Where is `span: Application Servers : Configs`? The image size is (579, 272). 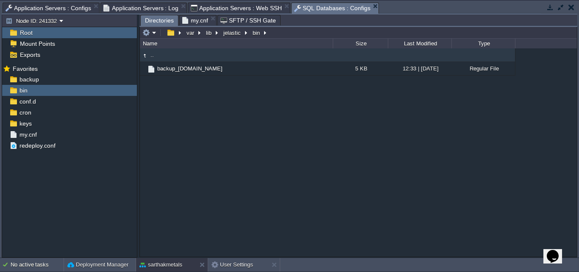 span: Application Servers : Configs is located at coordinates (48, 8).